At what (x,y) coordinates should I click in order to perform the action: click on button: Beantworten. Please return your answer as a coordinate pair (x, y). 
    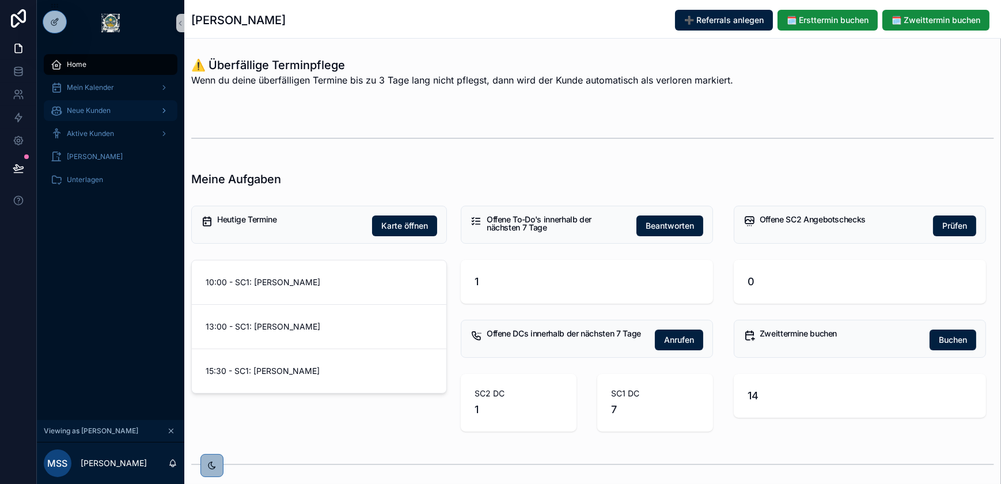
    Looking at the image, I should click on (670, 226).